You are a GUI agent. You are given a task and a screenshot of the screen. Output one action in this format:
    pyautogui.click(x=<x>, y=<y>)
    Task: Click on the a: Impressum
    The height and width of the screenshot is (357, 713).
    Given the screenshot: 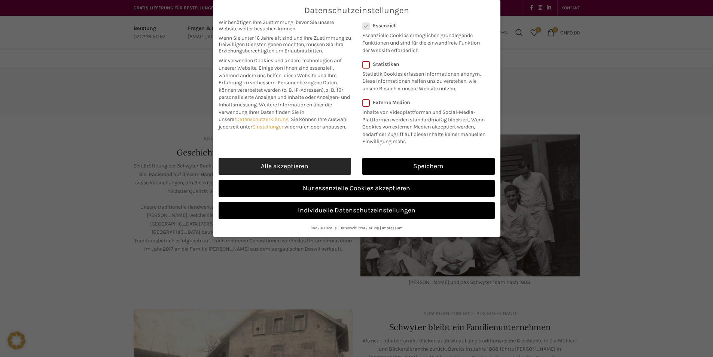 What is the action you would take?
    pyautogui.click(x=392, y=228)
    